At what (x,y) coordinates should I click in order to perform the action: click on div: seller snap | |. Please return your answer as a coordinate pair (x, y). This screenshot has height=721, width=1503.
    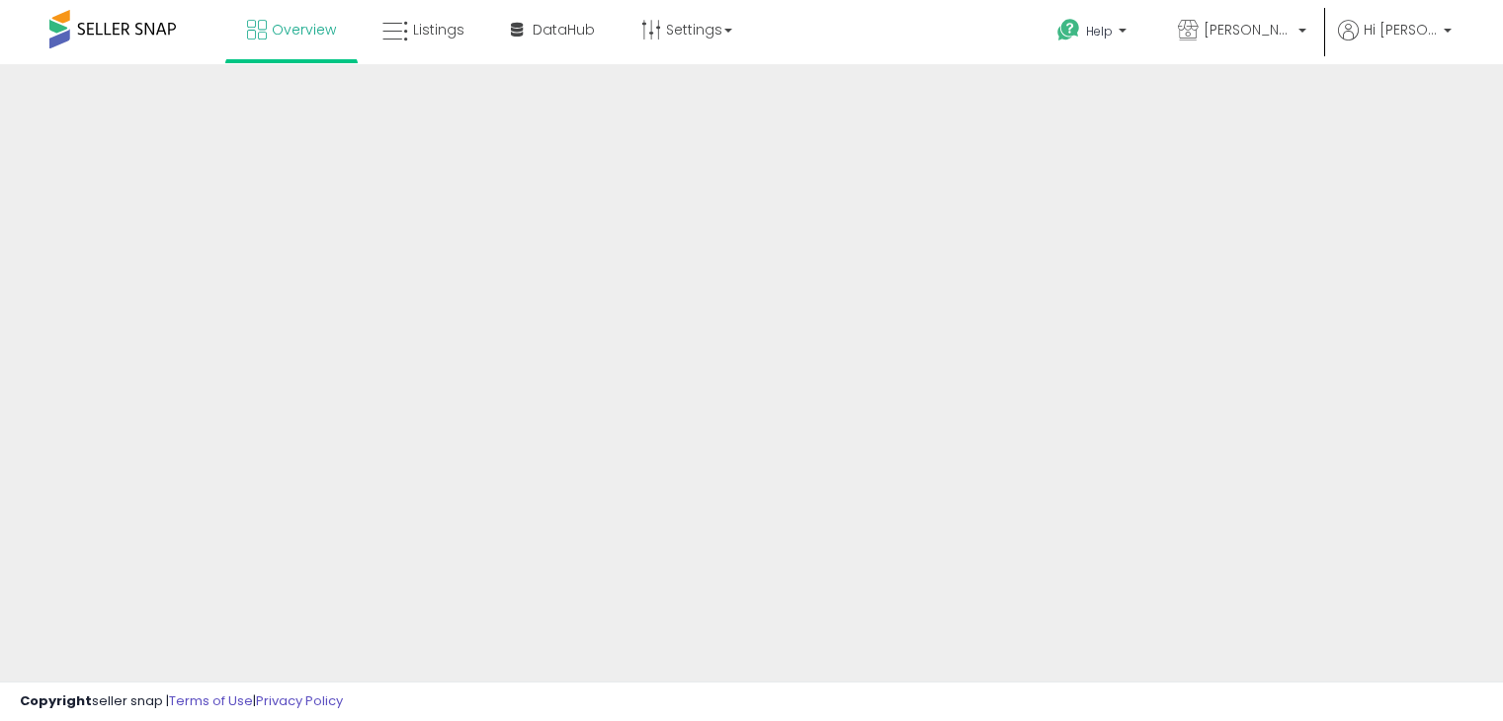
    Looking at the image, I should click on (181, 702).